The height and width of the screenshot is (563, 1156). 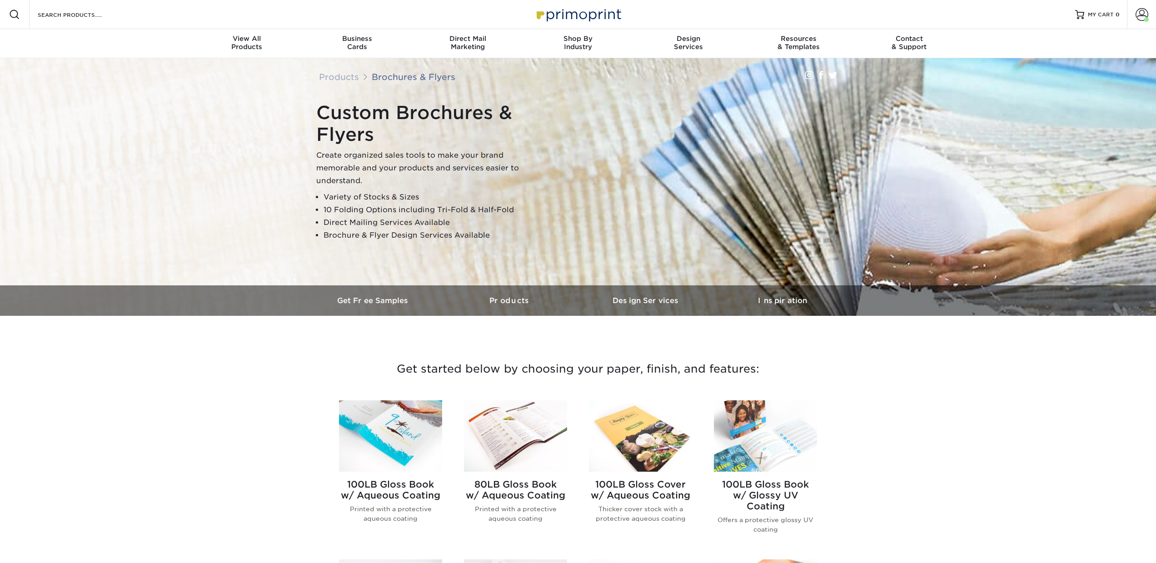 I want to click on input: SEARCH PRODUCTS....., so click(x=81, y=15).